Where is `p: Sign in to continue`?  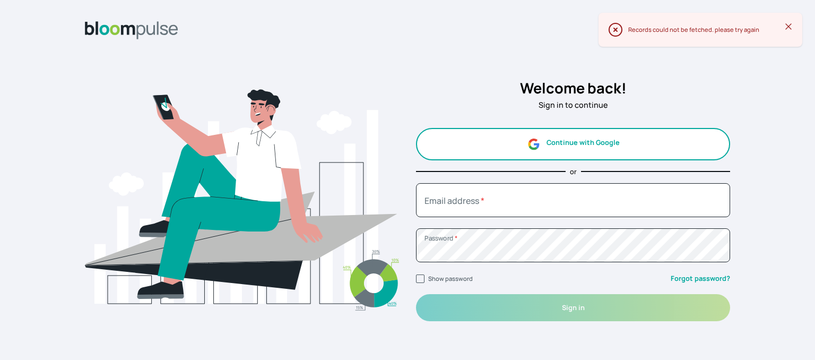
p: Sign in to continue is located at coordinates (573, 105).